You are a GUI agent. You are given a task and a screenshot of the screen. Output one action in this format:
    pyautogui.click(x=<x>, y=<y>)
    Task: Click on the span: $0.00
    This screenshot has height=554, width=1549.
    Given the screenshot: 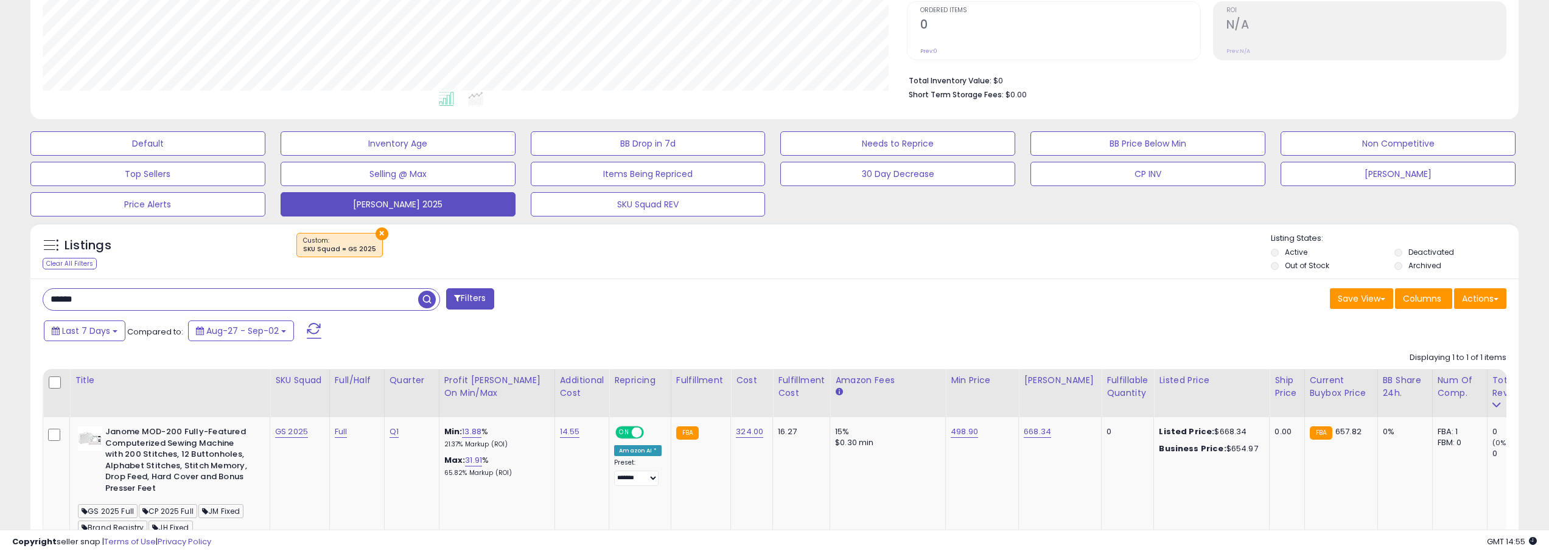 What is the action you would take?
    pyautogui.click(x=1016, y=94)
    